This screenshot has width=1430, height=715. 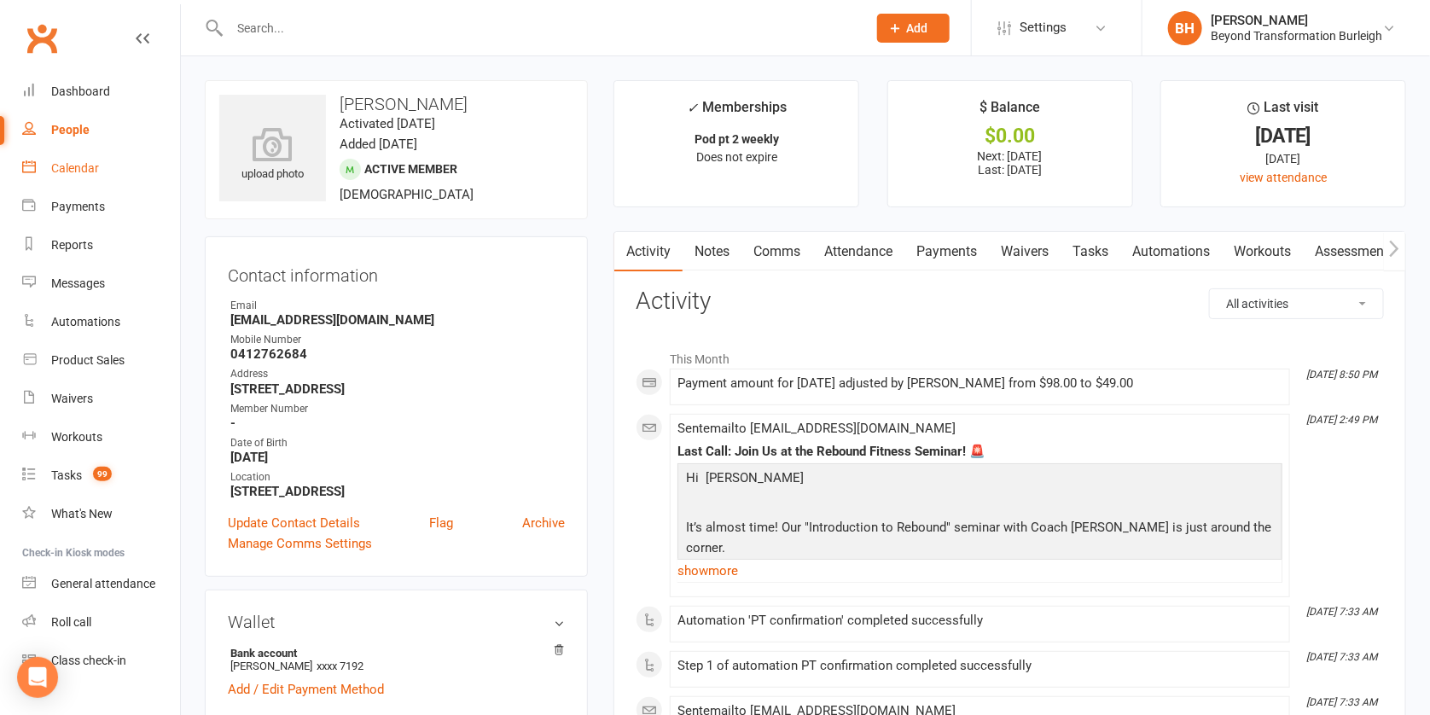 I want to click on a: People, so click(x=101, y=130).